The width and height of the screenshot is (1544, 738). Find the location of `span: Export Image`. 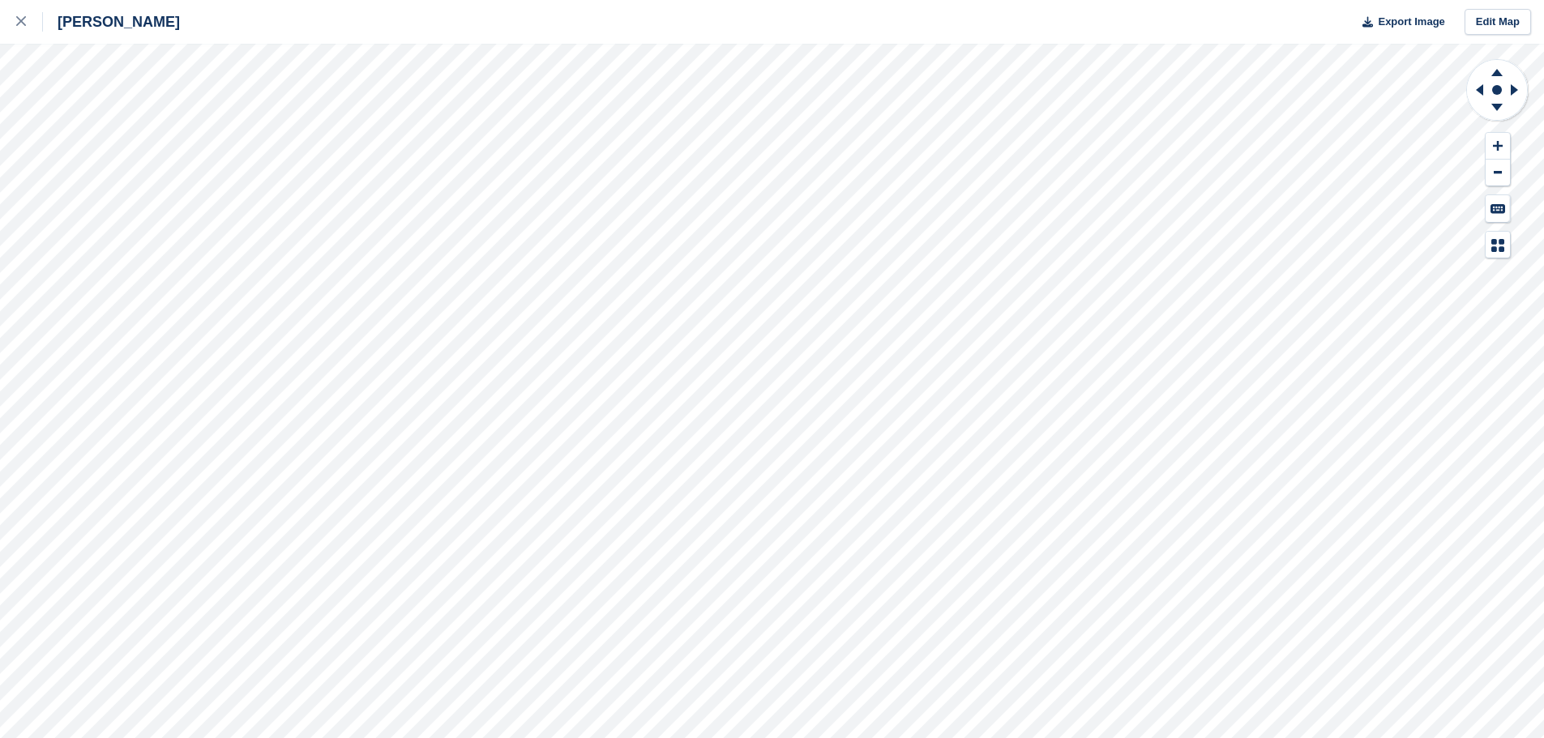

span: Export Image is located at coordinates (1411, 22).